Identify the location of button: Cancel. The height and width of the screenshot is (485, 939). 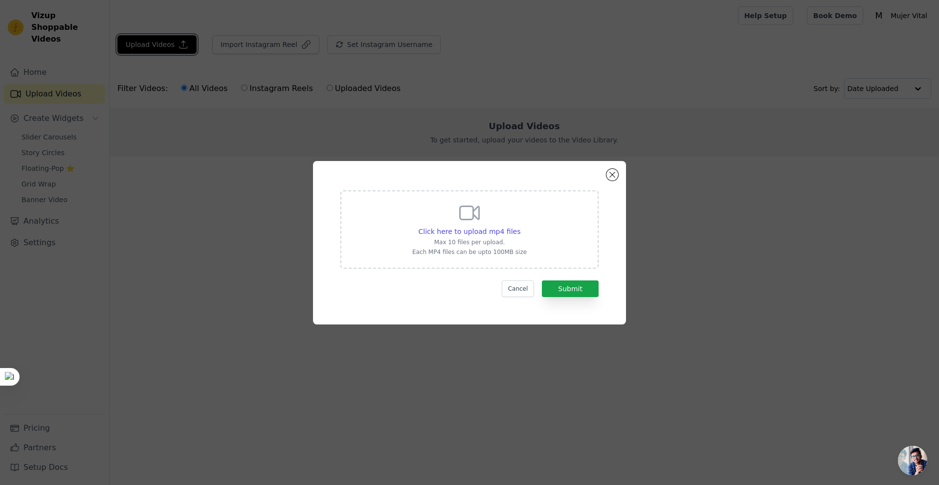
(518, 288).